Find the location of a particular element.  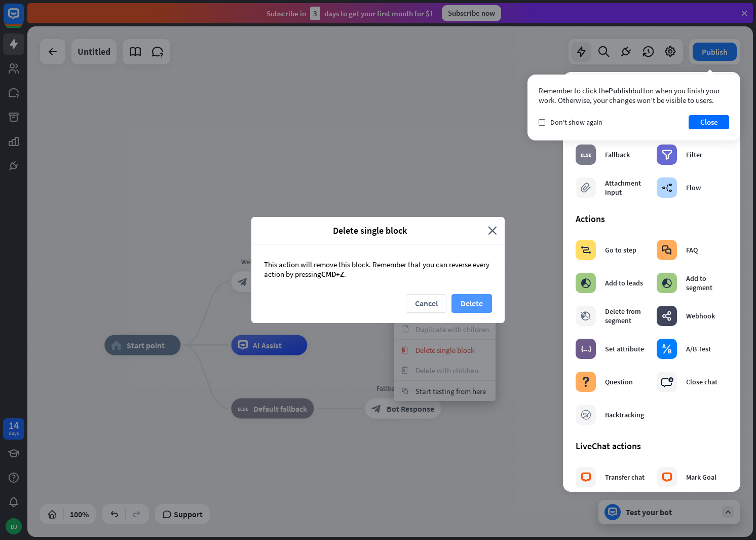

div: Transfer chat is located at coordinates (625, 477).